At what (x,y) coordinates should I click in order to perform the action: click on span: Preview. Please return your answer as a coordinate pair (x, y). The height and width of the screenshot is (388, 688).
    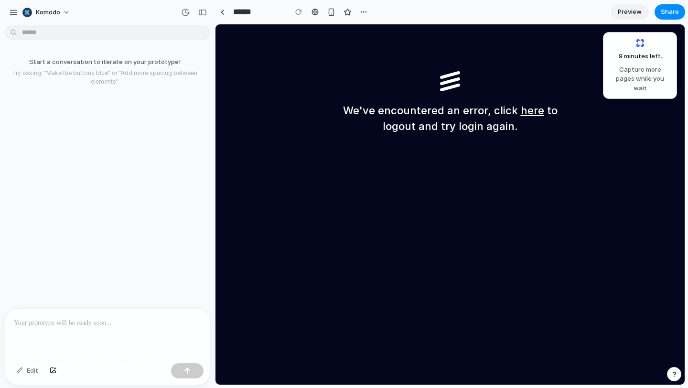
    Looking at the image, I should click on (629, 12).